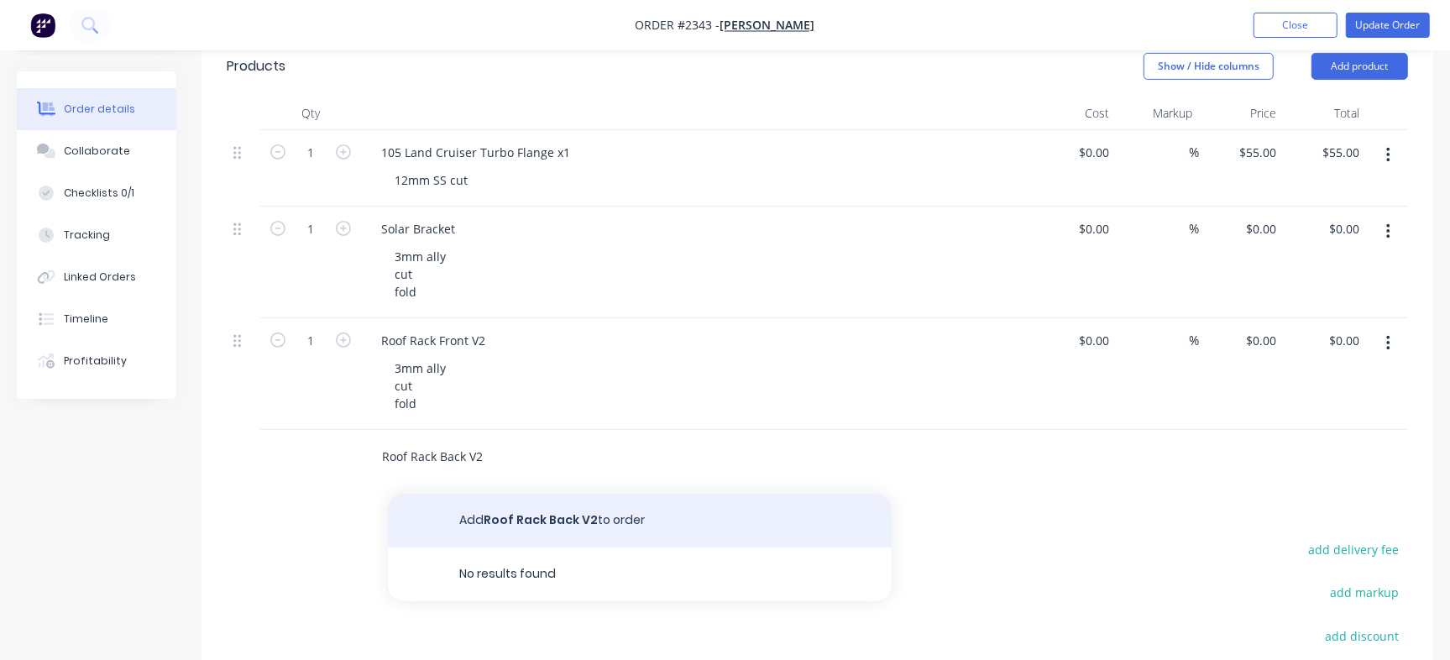  I want to click on div: Timeline, so click(86, 319).